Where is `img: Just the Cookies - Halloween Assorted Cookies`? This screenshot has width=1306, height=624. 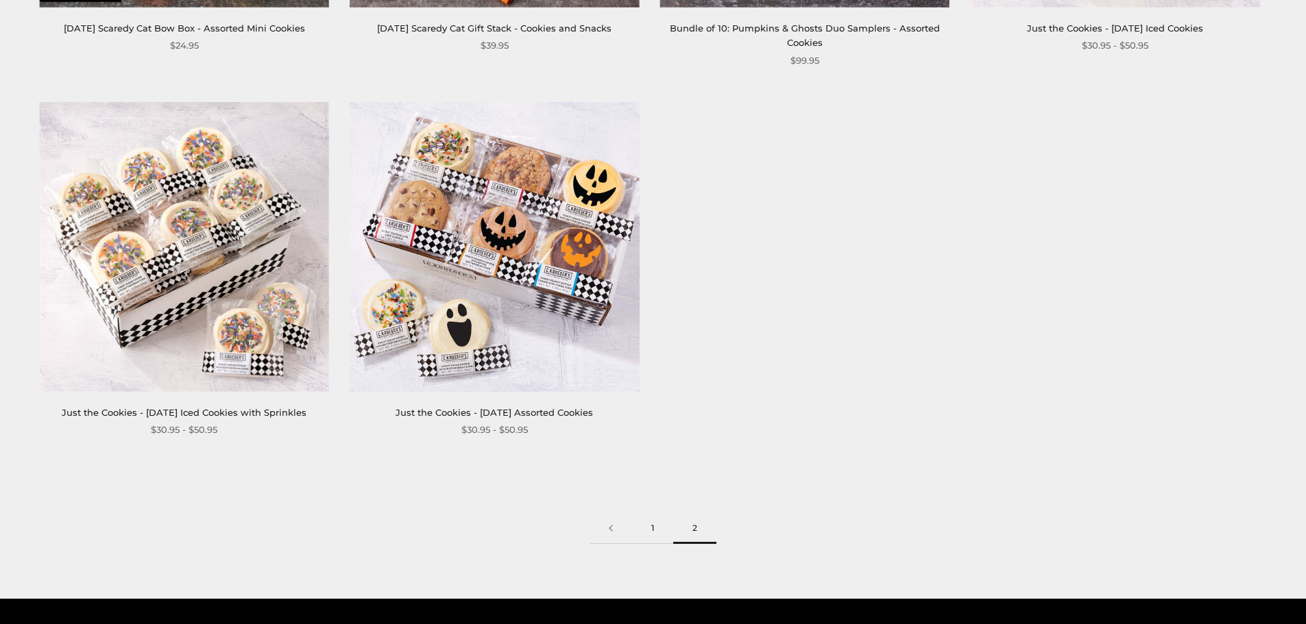
img: Just the Cookies - Halloween Assorted Cookies is located at coordinates (494, 247).